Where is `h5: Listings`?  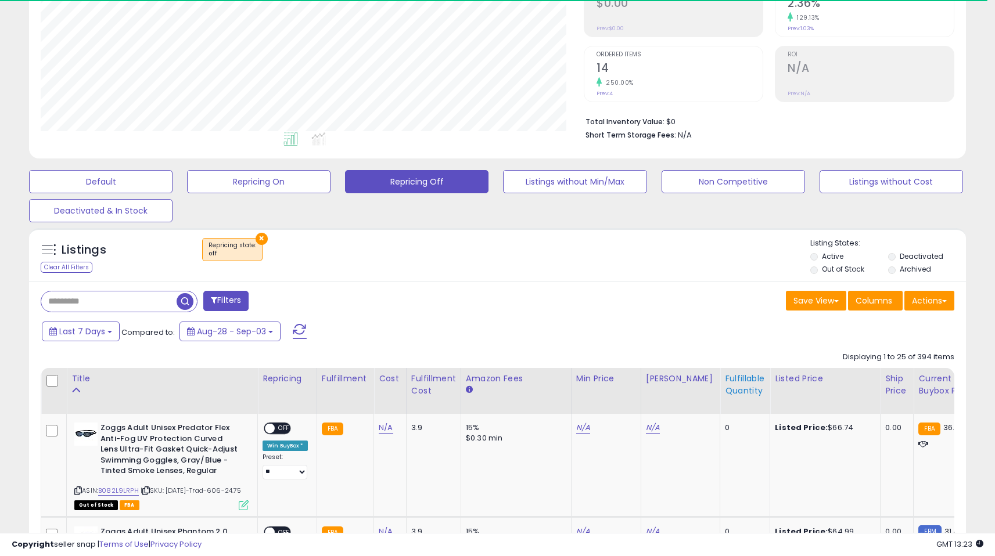 h5: Listings is located at coordinates (84, 250).